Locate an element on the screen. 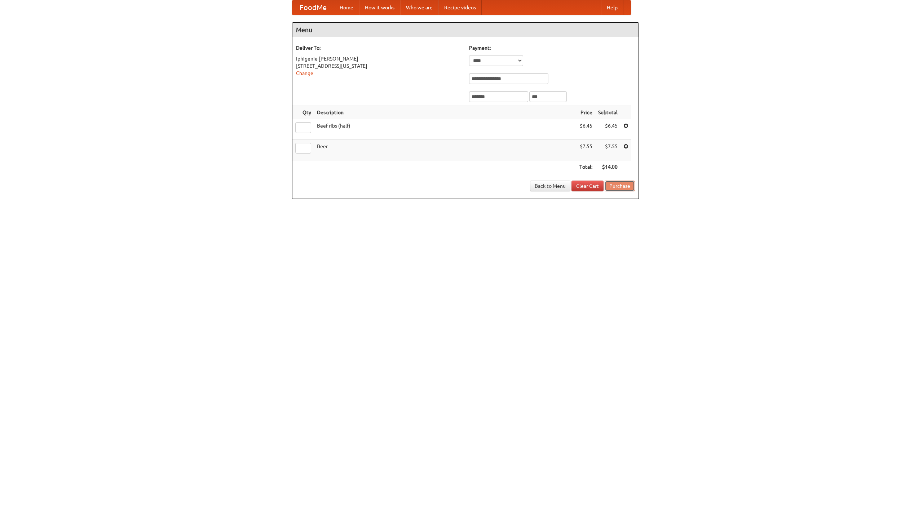 The height and width of the screenshot is (510, 923). a: Help is located at coordinates (612, 8).